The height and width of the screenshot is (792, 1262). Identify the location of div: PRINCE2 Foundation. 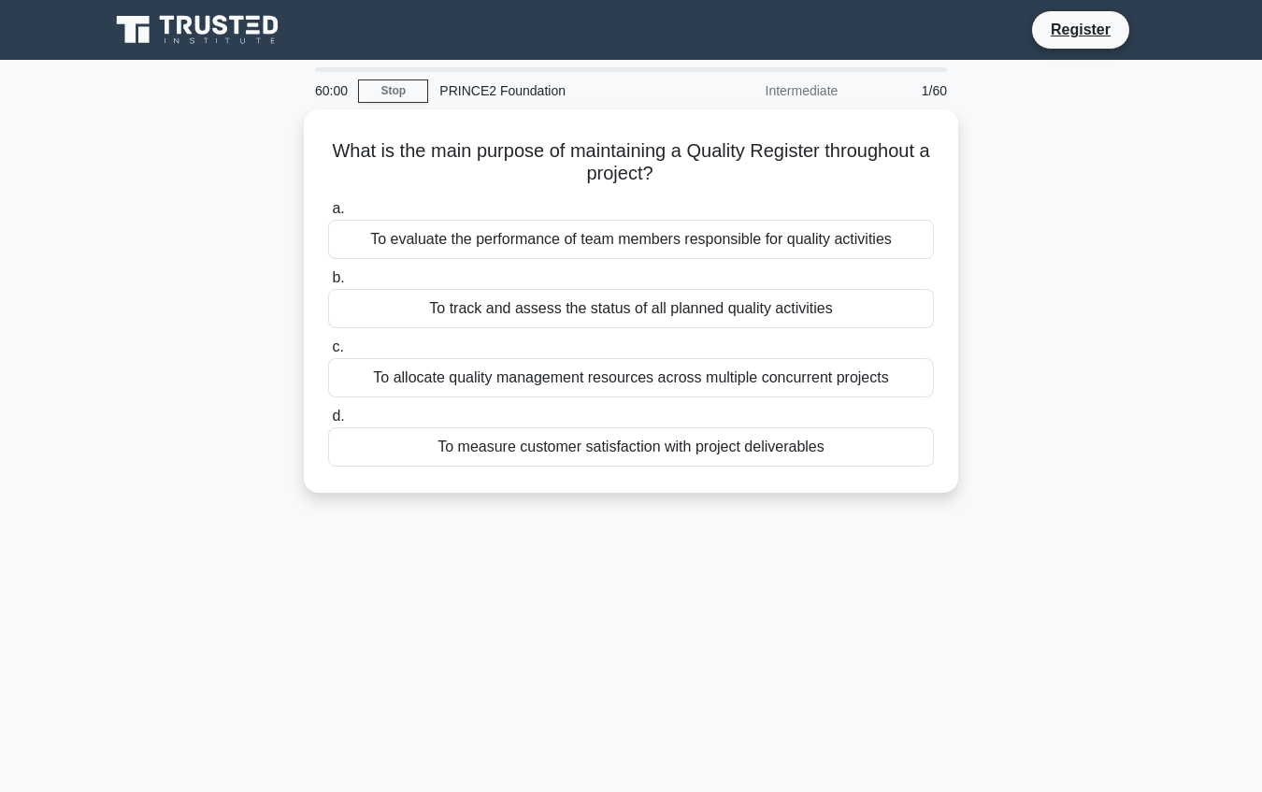
(556, 91).